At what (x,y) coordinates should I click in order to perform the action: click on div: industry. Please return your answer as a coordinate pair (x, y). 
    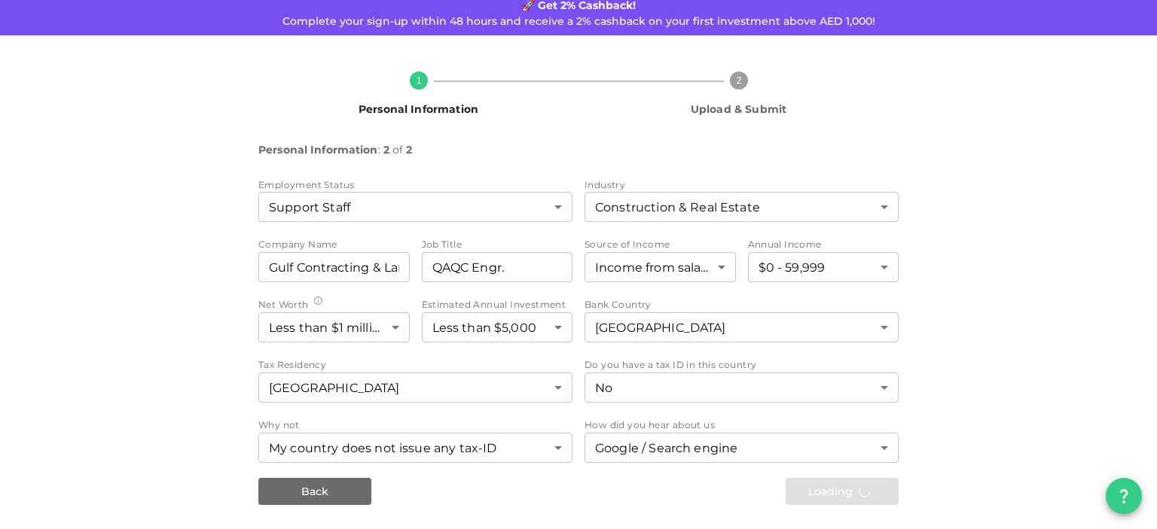
    Looking at the image, I should click on (741, 207).